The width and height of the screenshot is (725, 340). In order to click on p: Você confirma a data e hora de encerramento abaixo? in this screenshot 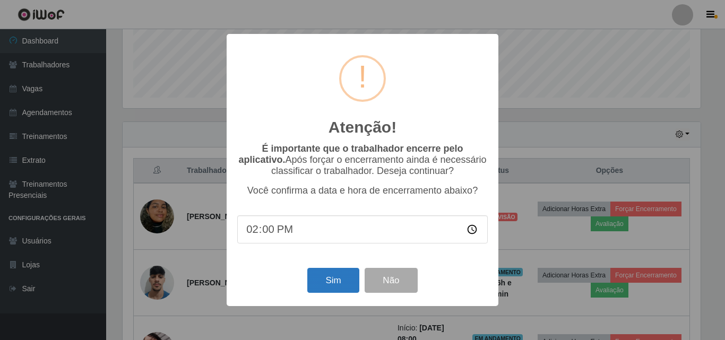, I will do `click(363, 191)`.